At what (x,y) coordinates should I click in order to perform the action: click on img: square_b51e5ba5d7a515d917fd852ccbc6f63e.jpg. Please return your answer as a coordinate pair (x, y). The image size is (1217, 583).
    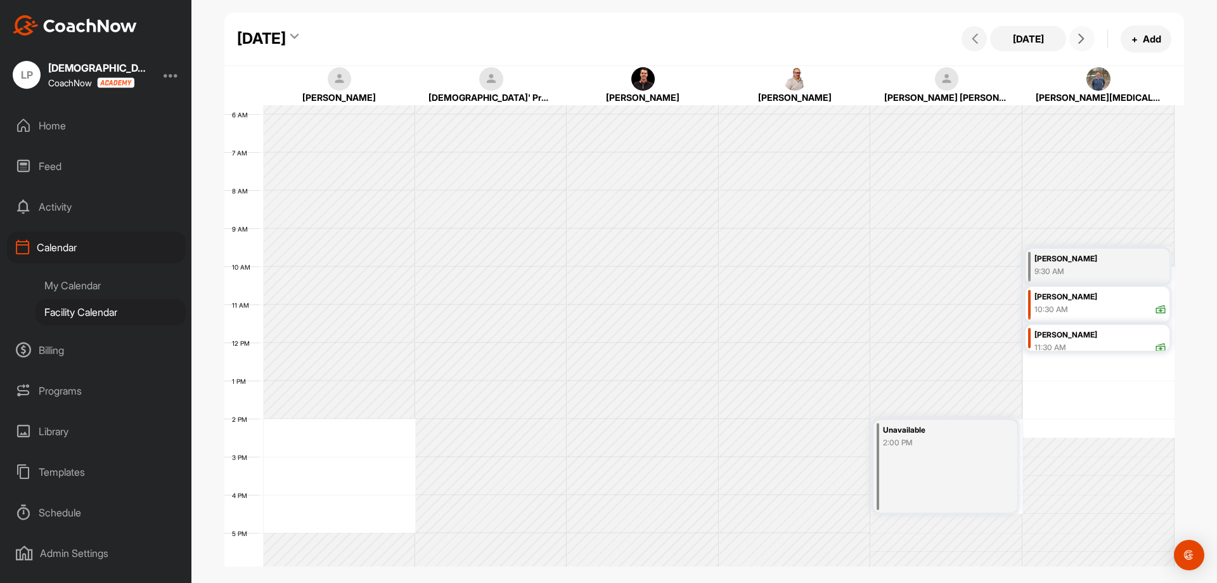
    Looking at the image, I should click on (795, 79).